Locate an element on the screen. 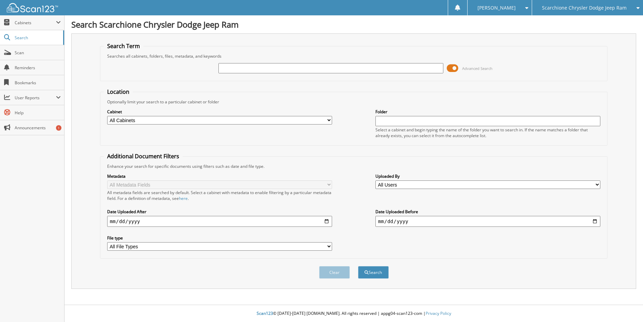 This screenshot has height=322, width=643. span: User Reports is located at coordinates (35, 98).